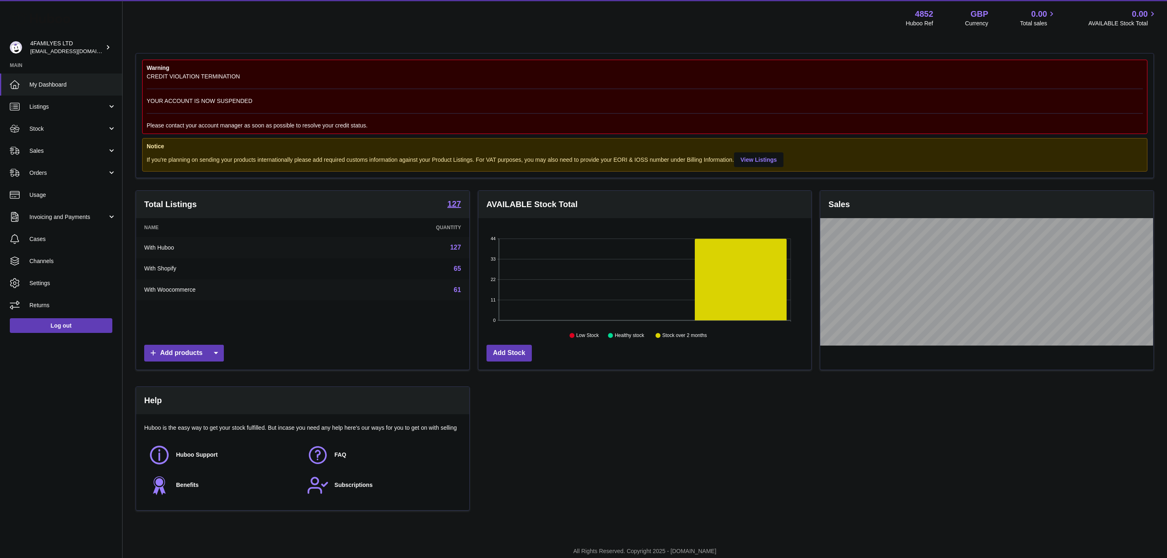  What do you see at coordinates (759, 160) in the screenshot?
I see `a: View Listings` at bounding box center [759, 160].